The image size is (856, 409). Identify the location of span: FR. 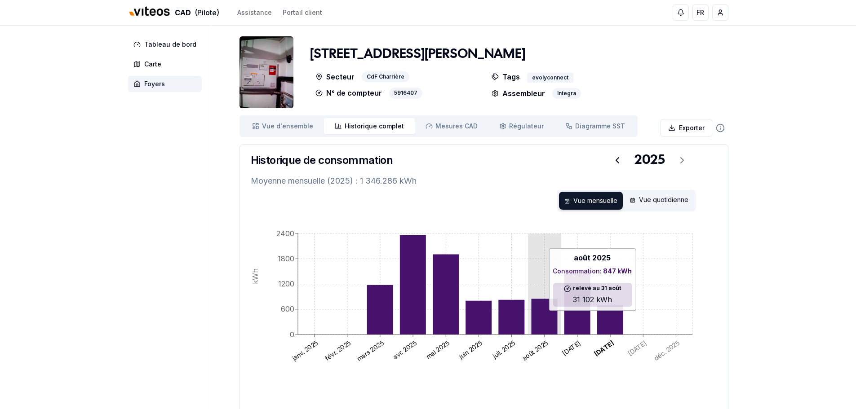
(700, 13).